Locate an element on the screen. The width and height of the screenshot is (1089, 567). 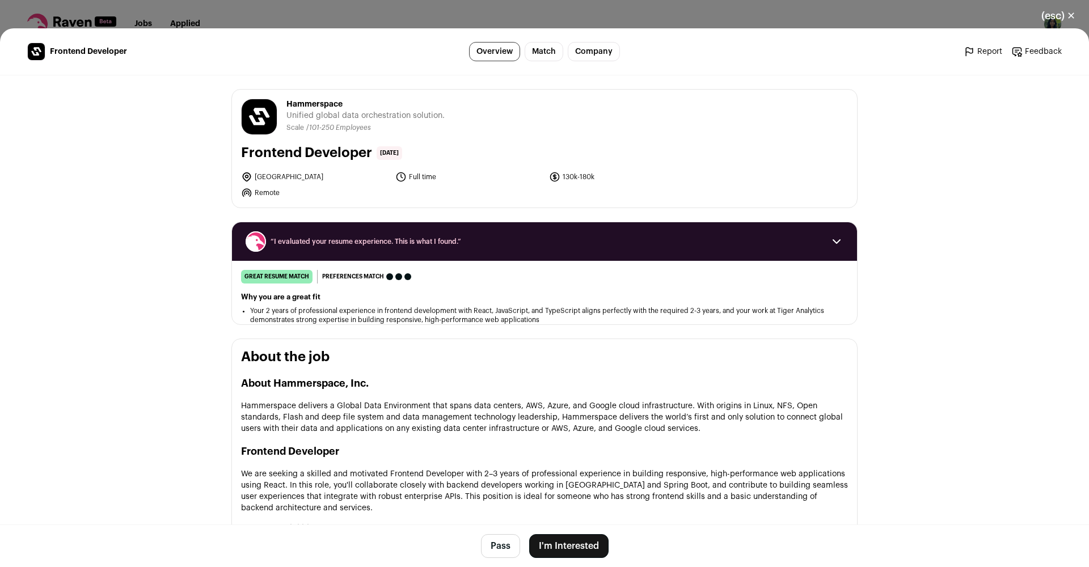
h2: Why you are a great fit is located at coordinates (544, 297).